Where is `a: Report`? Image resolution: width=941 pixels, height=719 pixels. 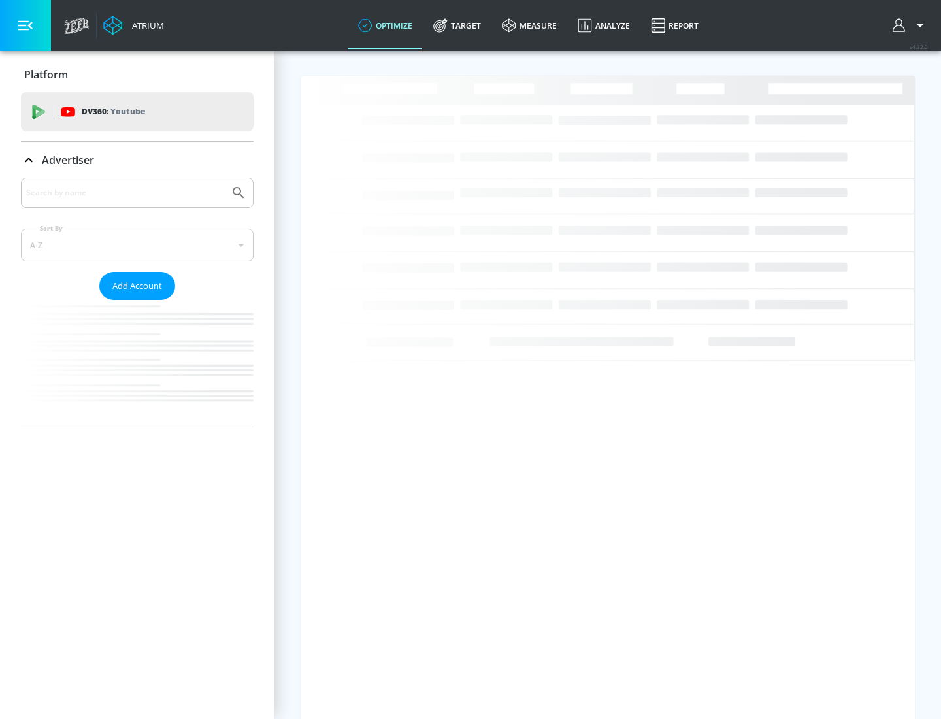 a: Report is located at coordinates (674, 25).